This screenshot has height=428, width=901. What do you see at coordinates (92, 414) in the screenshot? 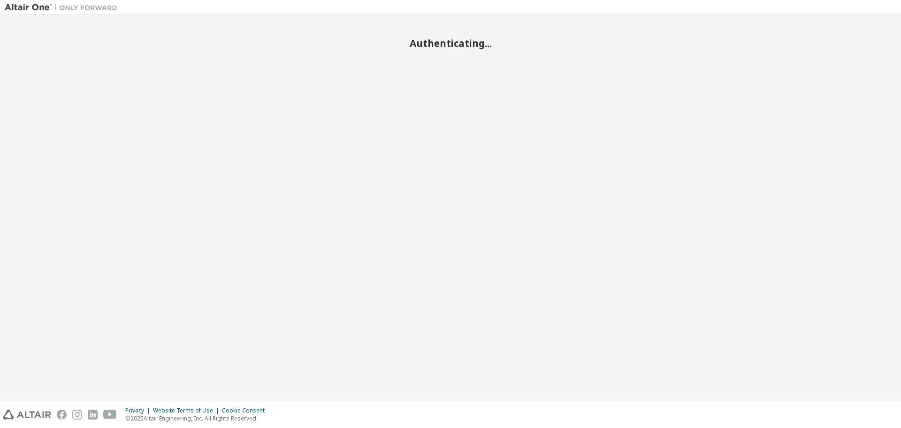
I see `img: linkedin.svg` at bounding box center [92, 414].